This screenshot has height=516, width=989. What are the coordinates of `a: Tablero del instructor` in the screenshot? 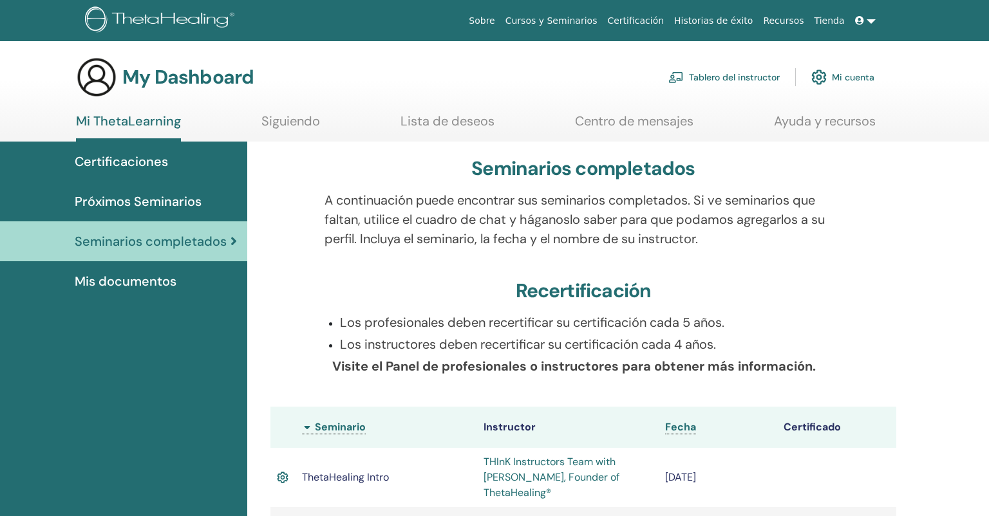 It's located at (724, 77).